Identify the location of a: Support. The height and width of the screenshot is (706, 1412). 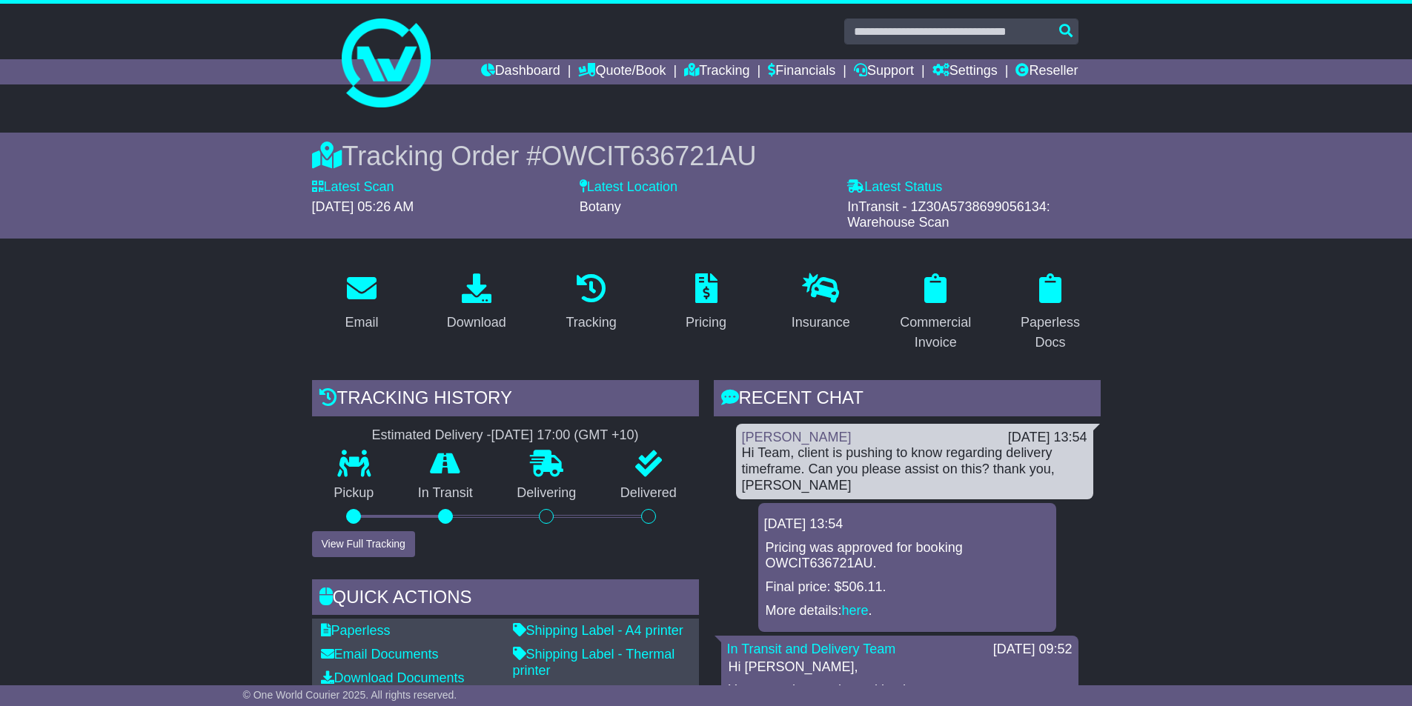
(884, 72).